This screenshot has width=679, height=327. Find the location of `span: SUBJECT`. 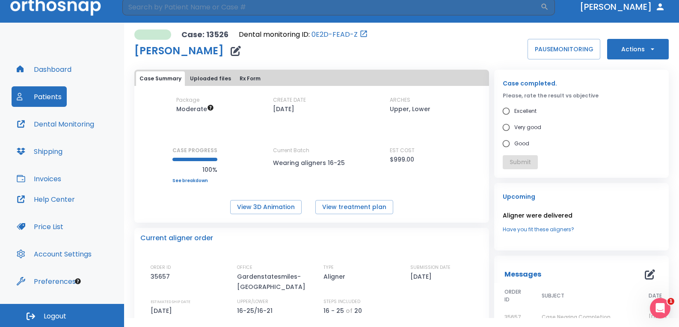

span: SUBJECT is located at coordinates (553, 296).